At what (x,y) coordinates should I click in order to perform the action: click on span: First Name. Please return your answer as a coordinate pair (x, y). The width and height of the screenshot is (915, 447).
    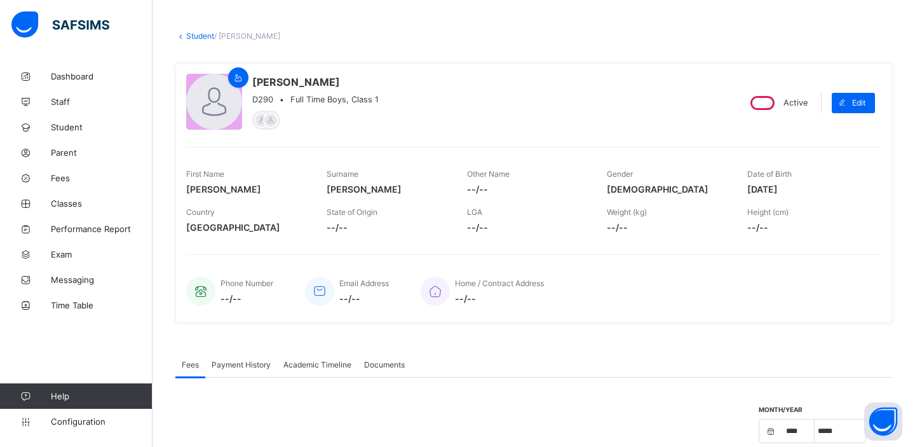
    Looking at the image, I should click on (205, 173).